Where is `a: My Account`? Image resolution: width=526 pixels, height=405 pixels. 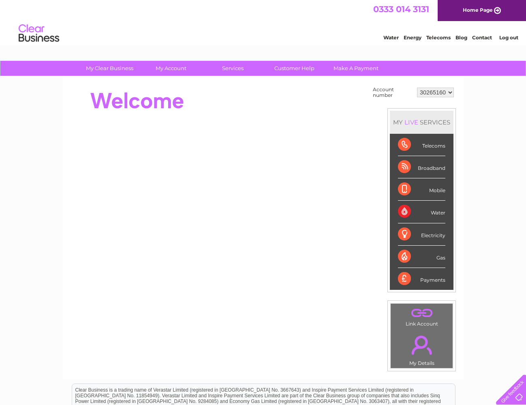 a: My Account is located at coordinates (171, 68).